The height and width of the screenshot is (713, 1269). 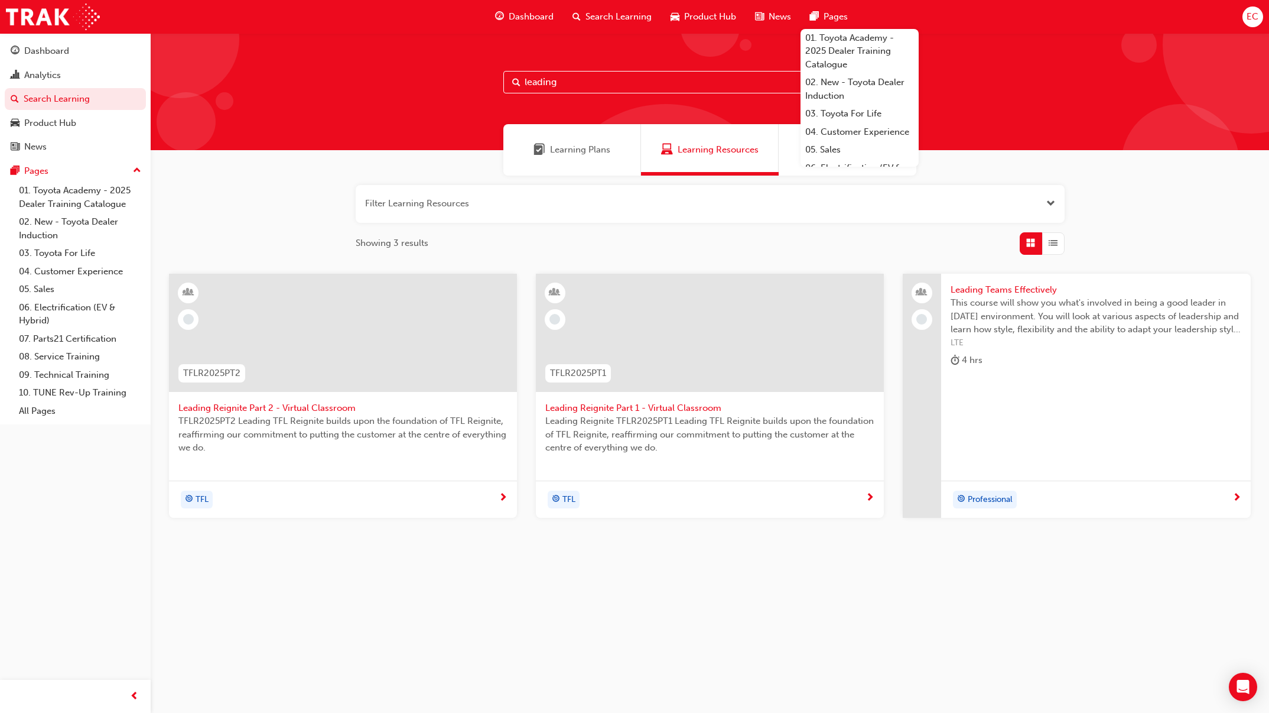 I want to click on span: Leading Reignite Part 2 - Virtual Classroom, so click(x=343, y=408).